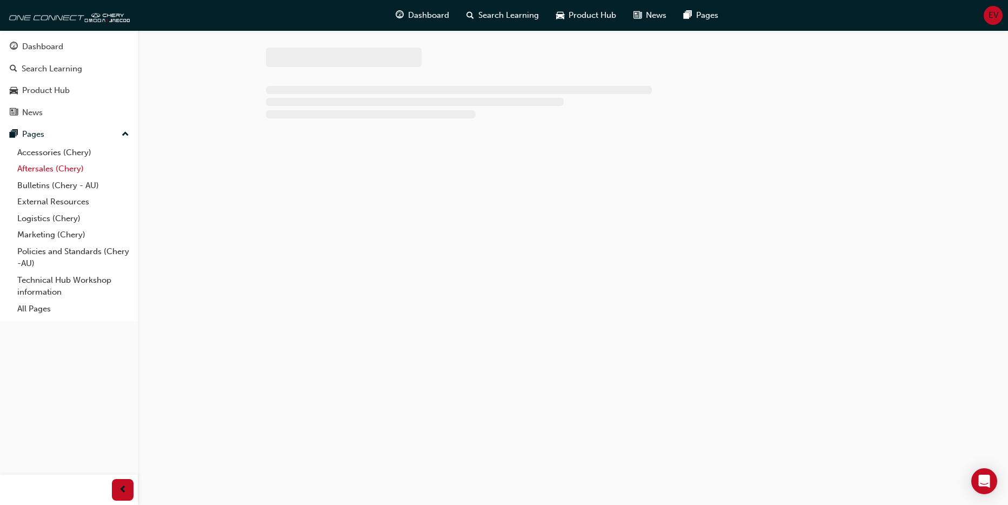 The height and width of the screenshot is (505, 1008). I want to click on span: prev-icon, so click(123, 490).